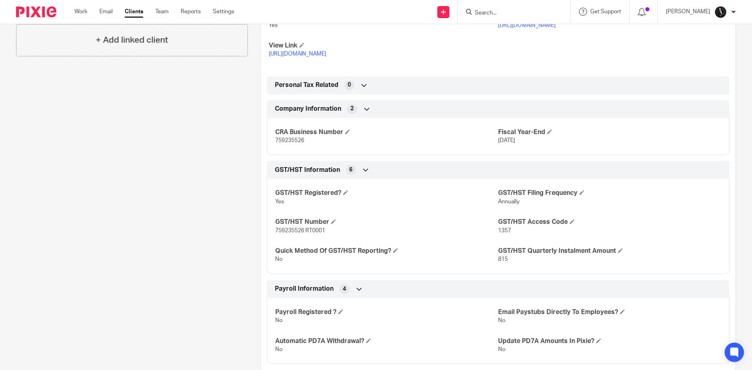 The width and height of the screenshot is (752, 370). What do you see at coordinates (387, 341) in the screenshot?
I see `h4: Automatic PD7A Withdrawal?` at bounding box center [387, 341].